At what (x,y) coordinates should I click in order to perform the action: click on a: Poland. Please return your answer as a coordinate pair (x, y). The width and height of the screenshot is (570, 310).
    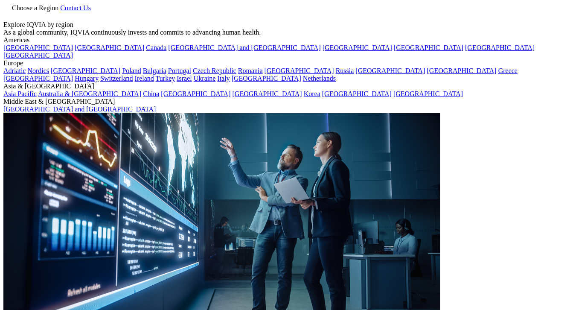
    Looking at the image, I should click on (131, 70).